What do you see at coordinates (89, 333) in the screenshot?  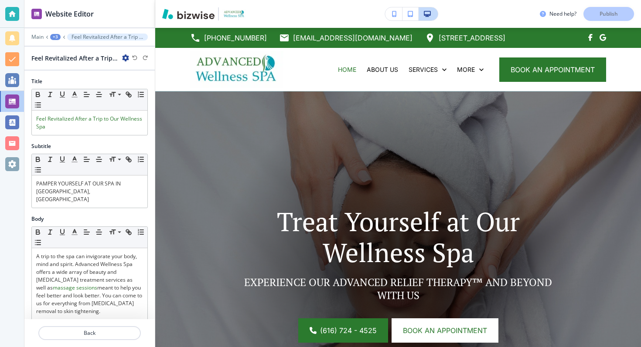 I see `button: Back` at bounding box center [89, 333].